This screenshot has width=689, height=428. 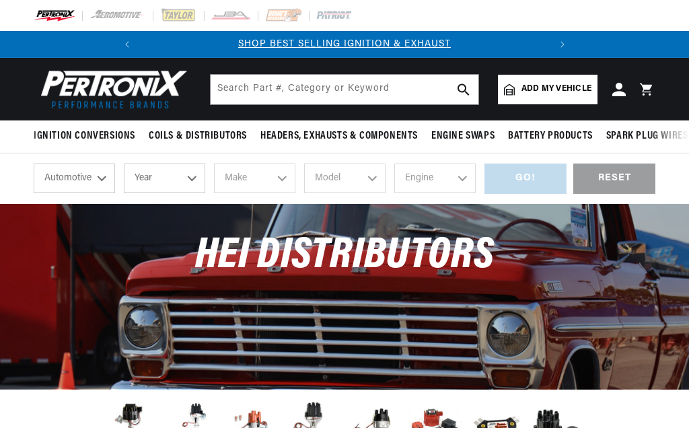 What do you see at coordinates (339, 136) in the screenshot?
I see `span: Headers, Exhausts & Components` at bounding box center [339, 136].